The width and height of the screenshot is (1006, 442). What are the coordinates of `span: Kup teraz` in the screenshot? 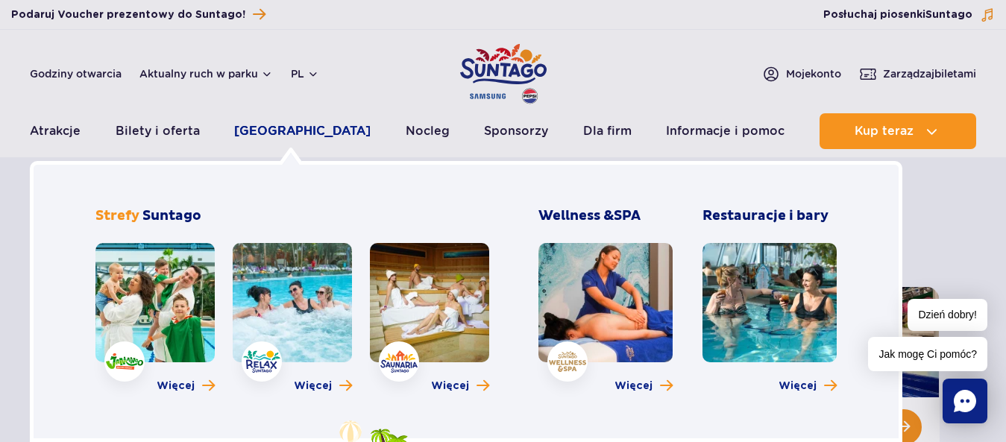 It's located at (884, 131).